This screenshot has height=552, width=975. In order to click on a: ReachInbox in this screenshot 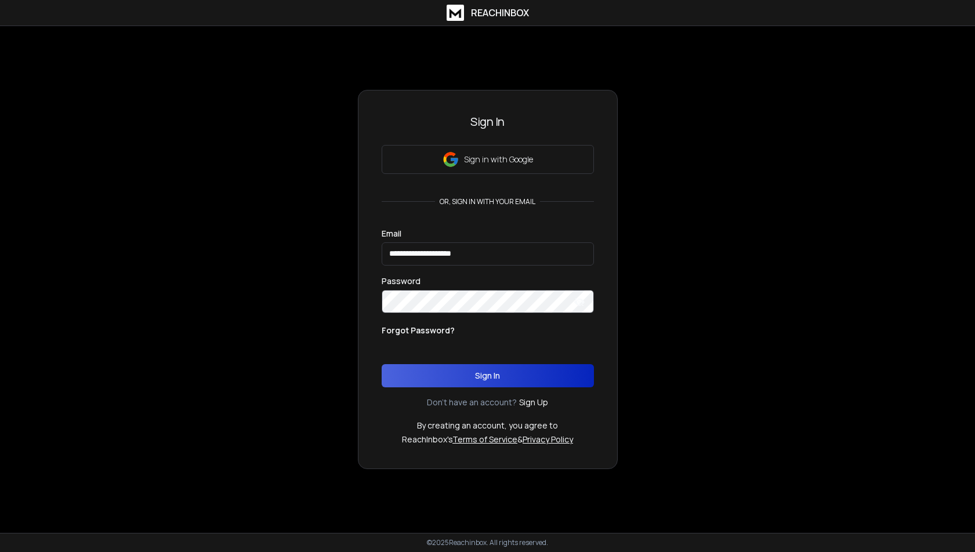, I will do `click(488, 13)`.